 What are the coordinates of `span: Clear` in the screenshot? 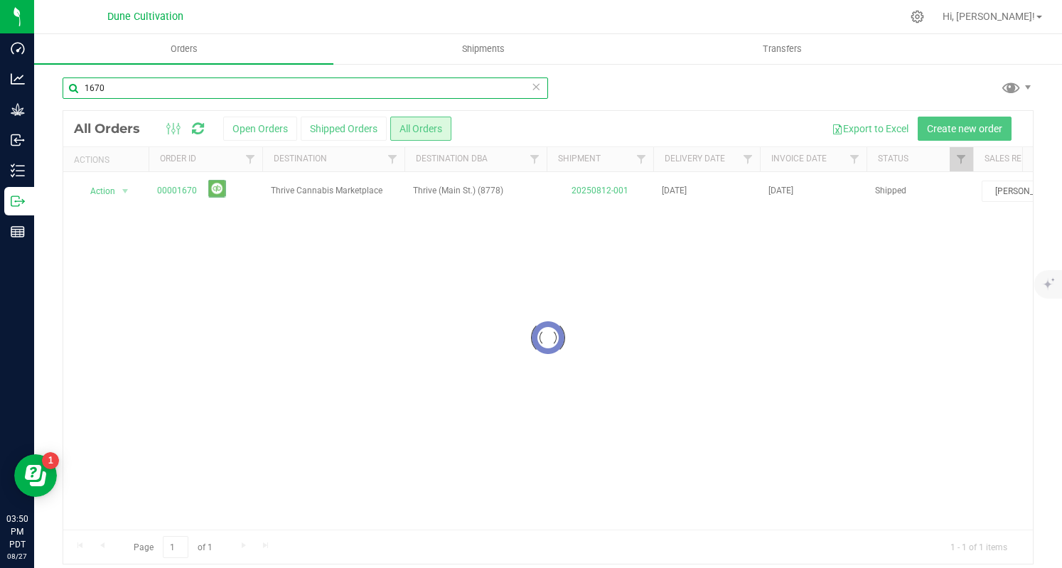 It's located at (536, 87).